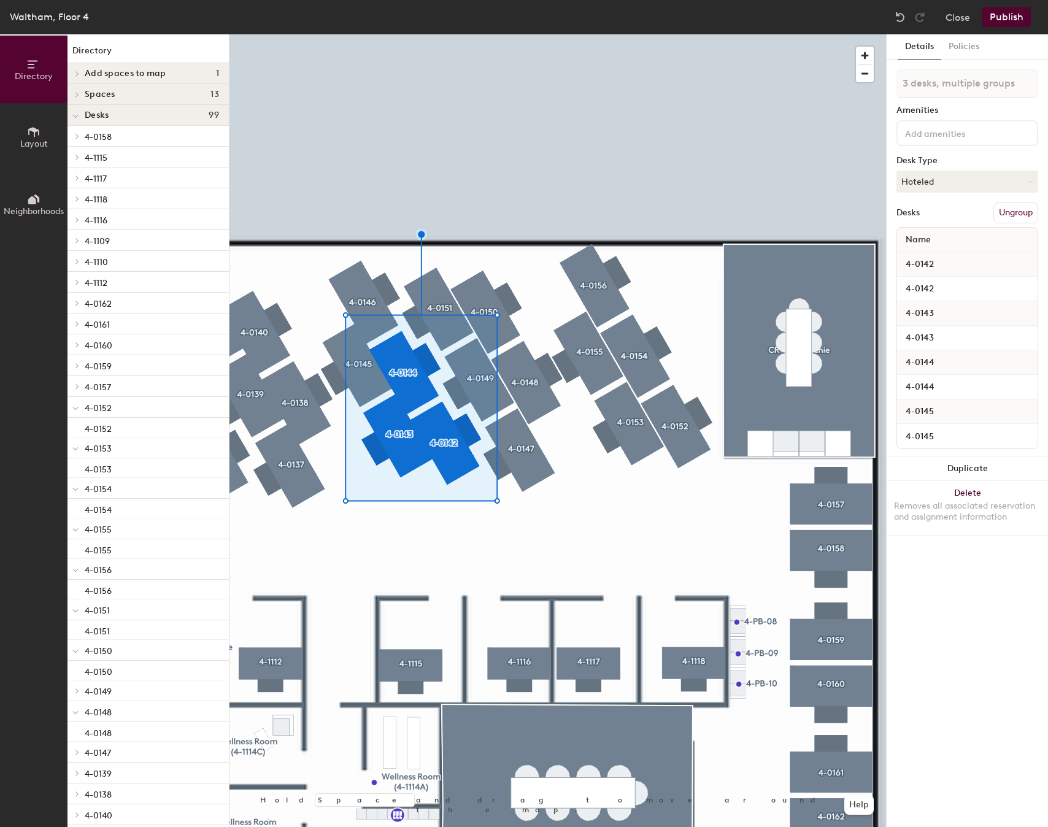  What do you see at coordinates (98, 712) in the screenshot?
I see `span: 4-0148` at bounding box center [98, 712].